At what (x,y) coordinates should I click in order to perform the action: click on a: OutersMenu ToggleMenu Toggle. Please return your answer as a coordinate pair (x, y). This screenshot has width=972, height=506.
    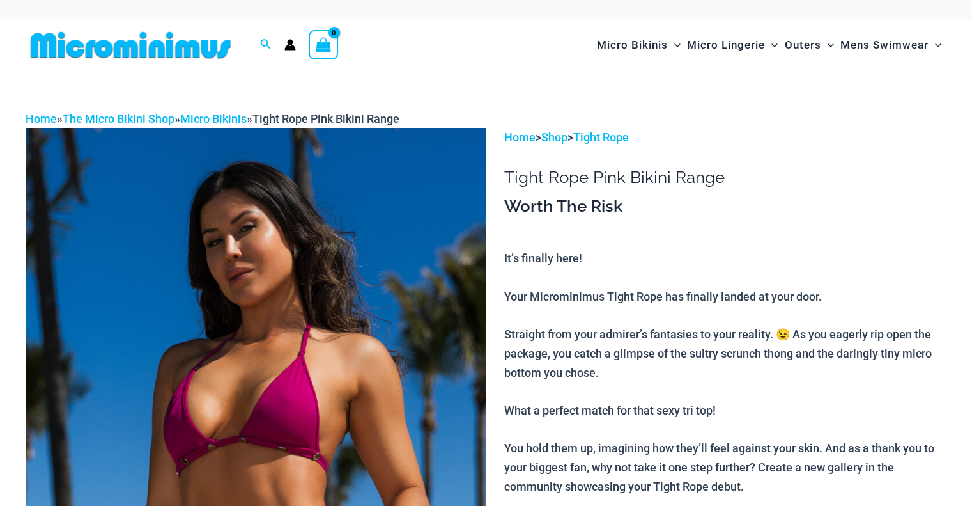
    Looking at the image, I should click on (809, 45).